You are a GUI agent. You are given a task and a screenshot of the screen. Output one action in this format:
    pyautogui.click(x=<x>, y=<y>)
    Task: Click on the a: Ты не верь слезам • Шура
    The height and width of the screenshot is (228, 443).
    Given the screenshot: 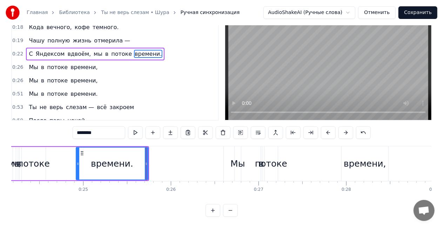 What is the action you would take?
    pyautogui.click(x=135, y=13)
    